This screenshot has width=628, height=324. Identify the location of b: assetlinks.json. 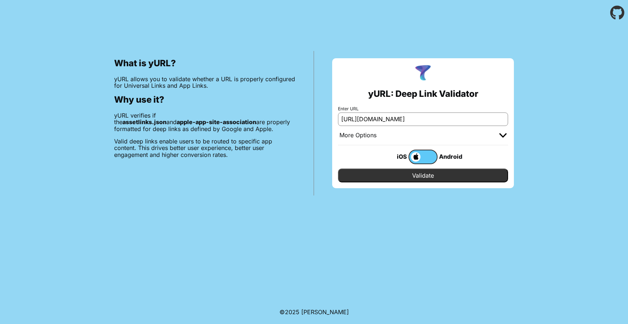
(144, 122).